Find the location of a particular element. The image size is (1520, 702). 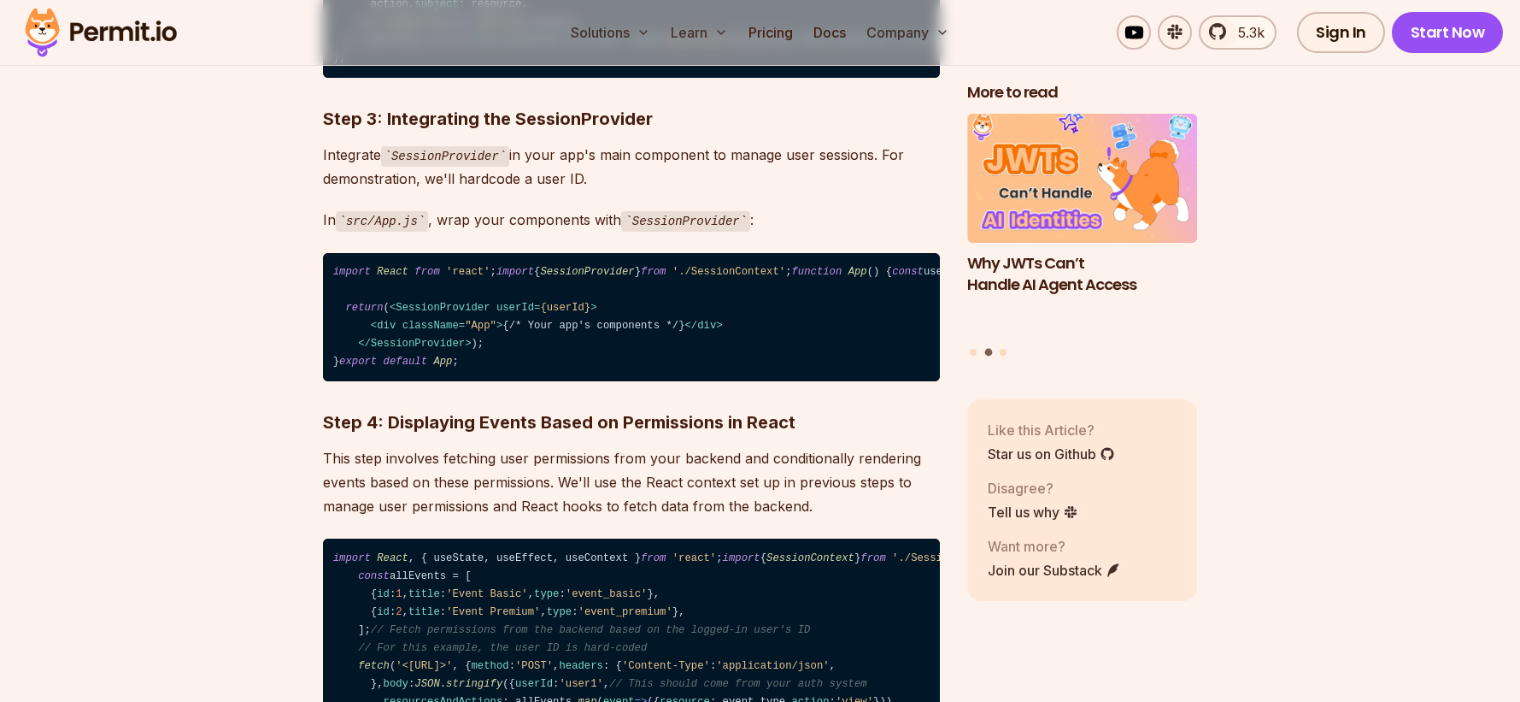

span: // Fetch permissions from the backend based on the logged-in user's ID is located at coordinates (590, 630).